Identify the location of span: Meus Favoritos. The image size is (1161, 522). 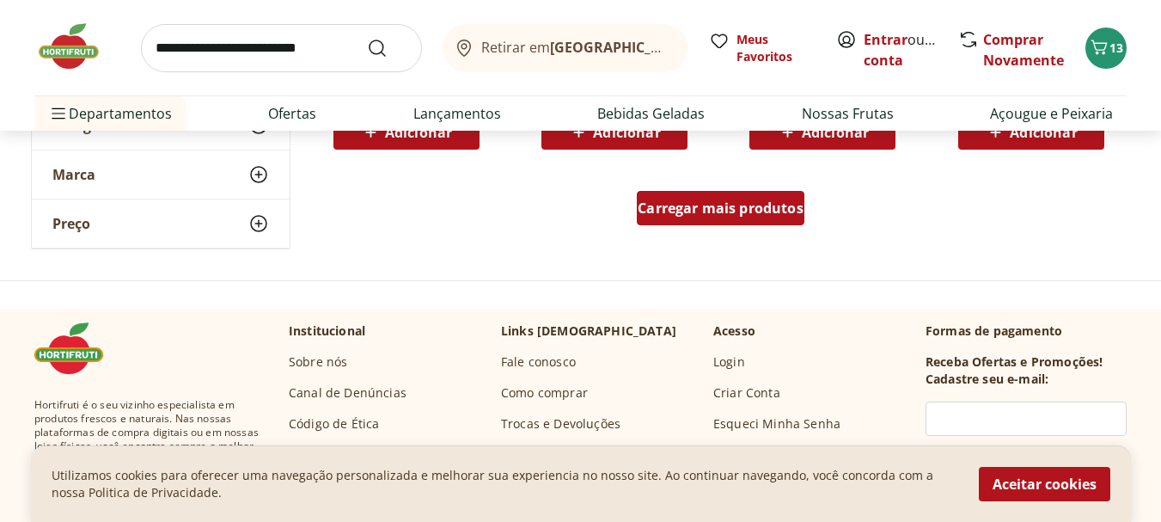
(776, 48).